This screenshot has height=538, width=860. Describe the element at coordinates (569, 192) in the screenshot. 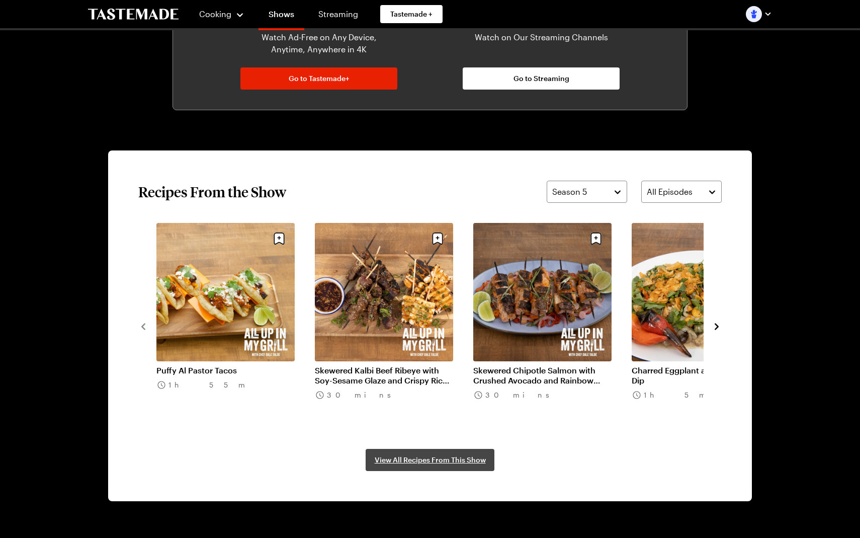

I see `span: Season 5` at that location.